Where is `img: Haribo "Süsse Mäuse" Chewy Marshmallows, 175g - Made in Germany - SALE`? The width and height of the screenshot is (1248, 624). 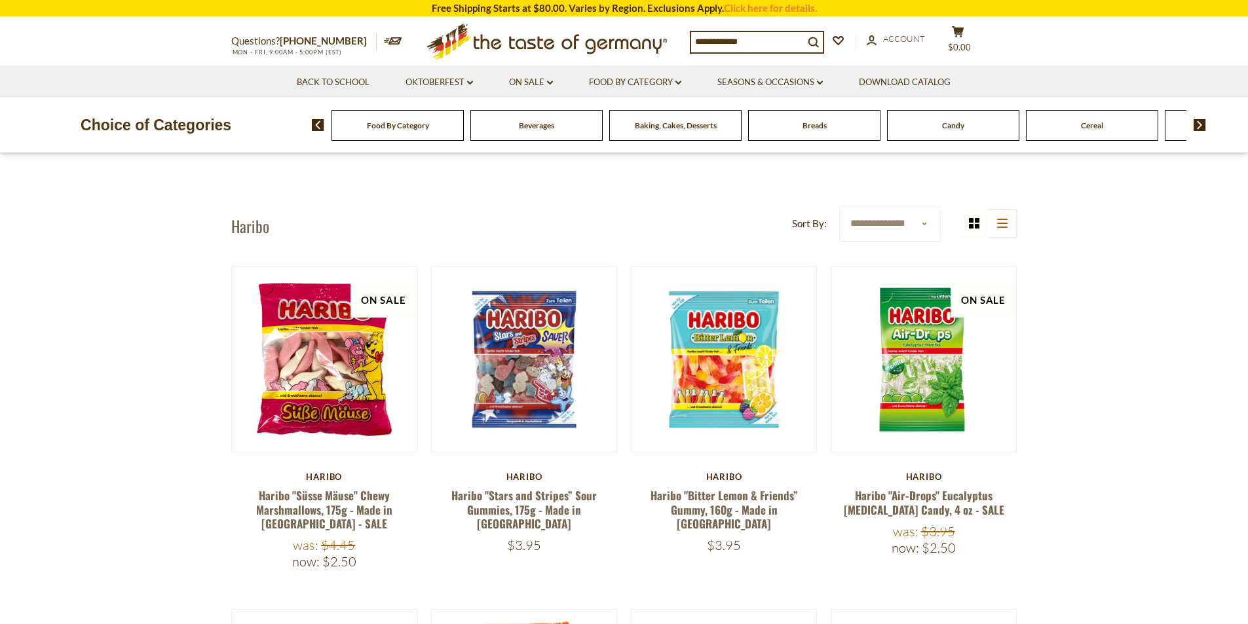 img: Haribo "Süsse Mäuse" Chewy Marshmallows, 175g - Made in Germany - SALE is located at coordinates (324, 359).